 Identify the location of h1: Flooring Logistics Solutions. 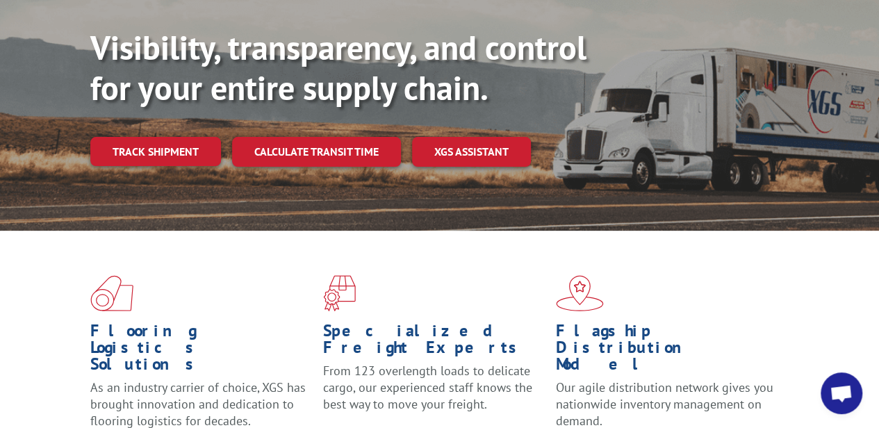
(201, 351).